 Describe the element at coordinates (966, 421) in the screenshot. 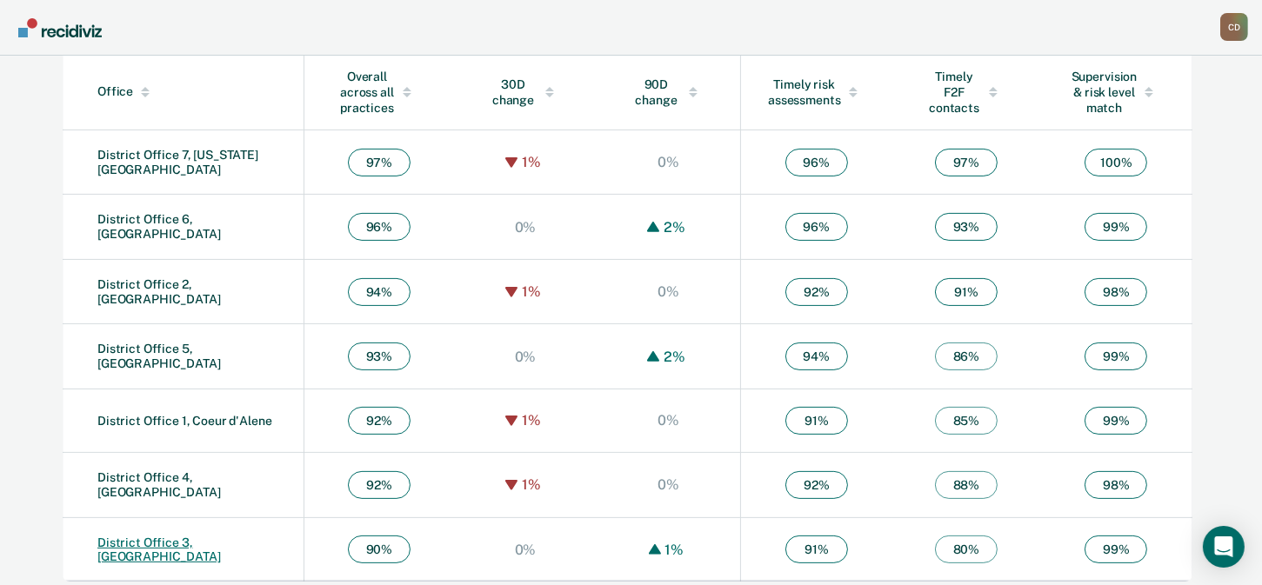

I see `span: 85 %` at that location.